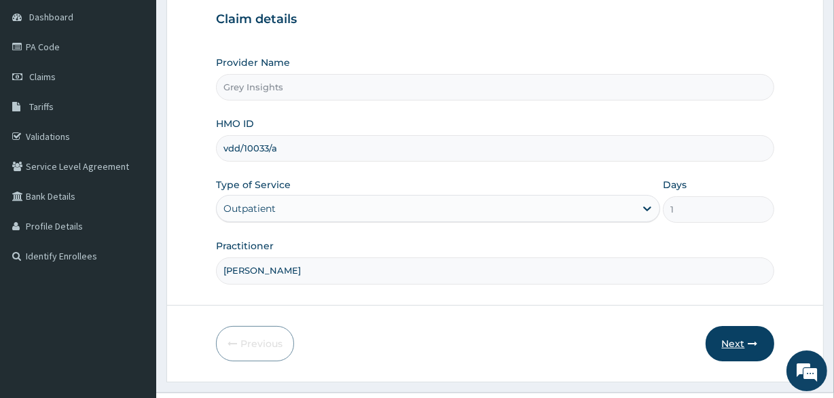 The image size is (834, 398). What do you see at coordinates (132, 283) in the screenshot?
I see `textarea: Type your message and hit 'Enter'` at bounding box center [132, 283].